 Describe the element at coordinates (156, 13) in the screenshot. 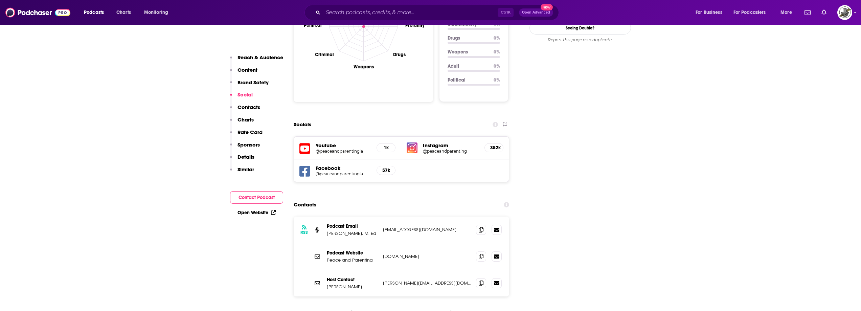

I see `span: Monitoring` at that location.